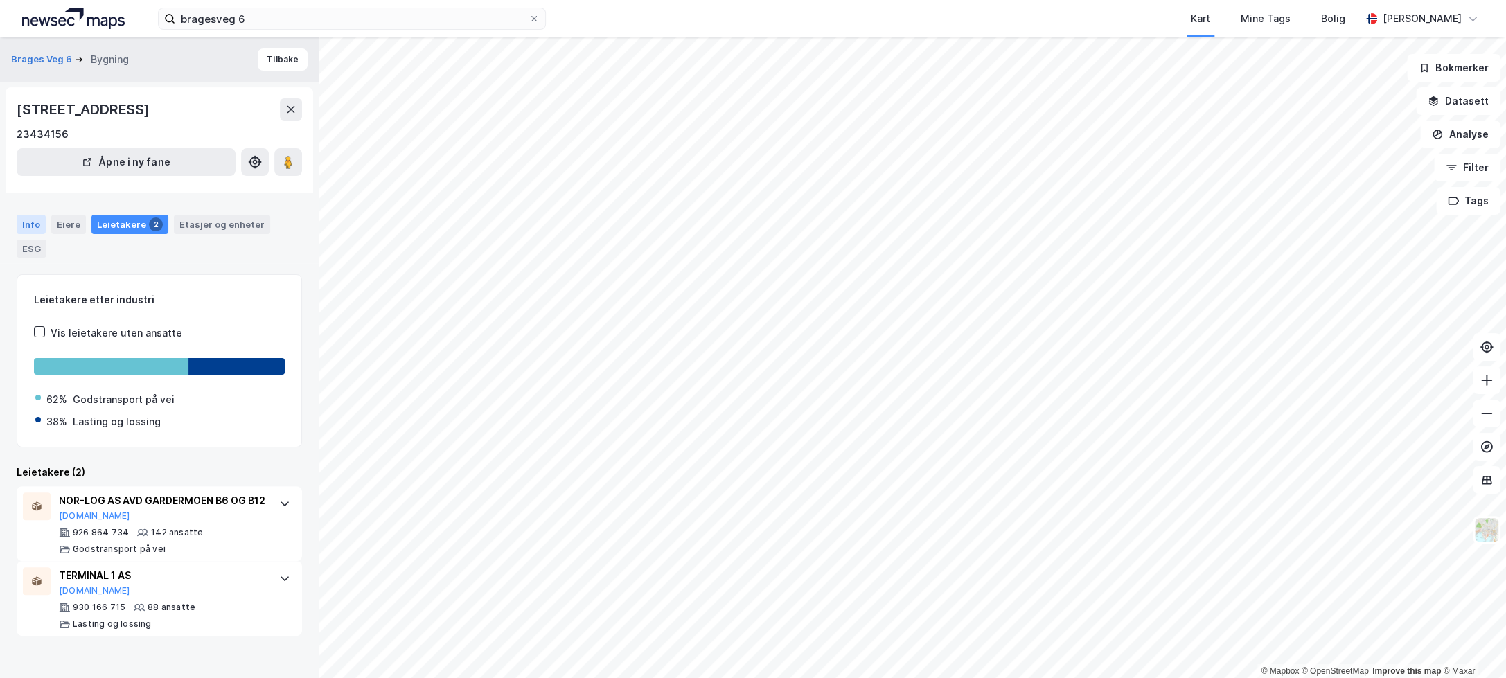 Image resolution: width=1506 pixels, height=678 pixels. Describe the element at coordinates (162, 575) in the screenshot. I see `div: TERMINAL 1 AS` at that location.